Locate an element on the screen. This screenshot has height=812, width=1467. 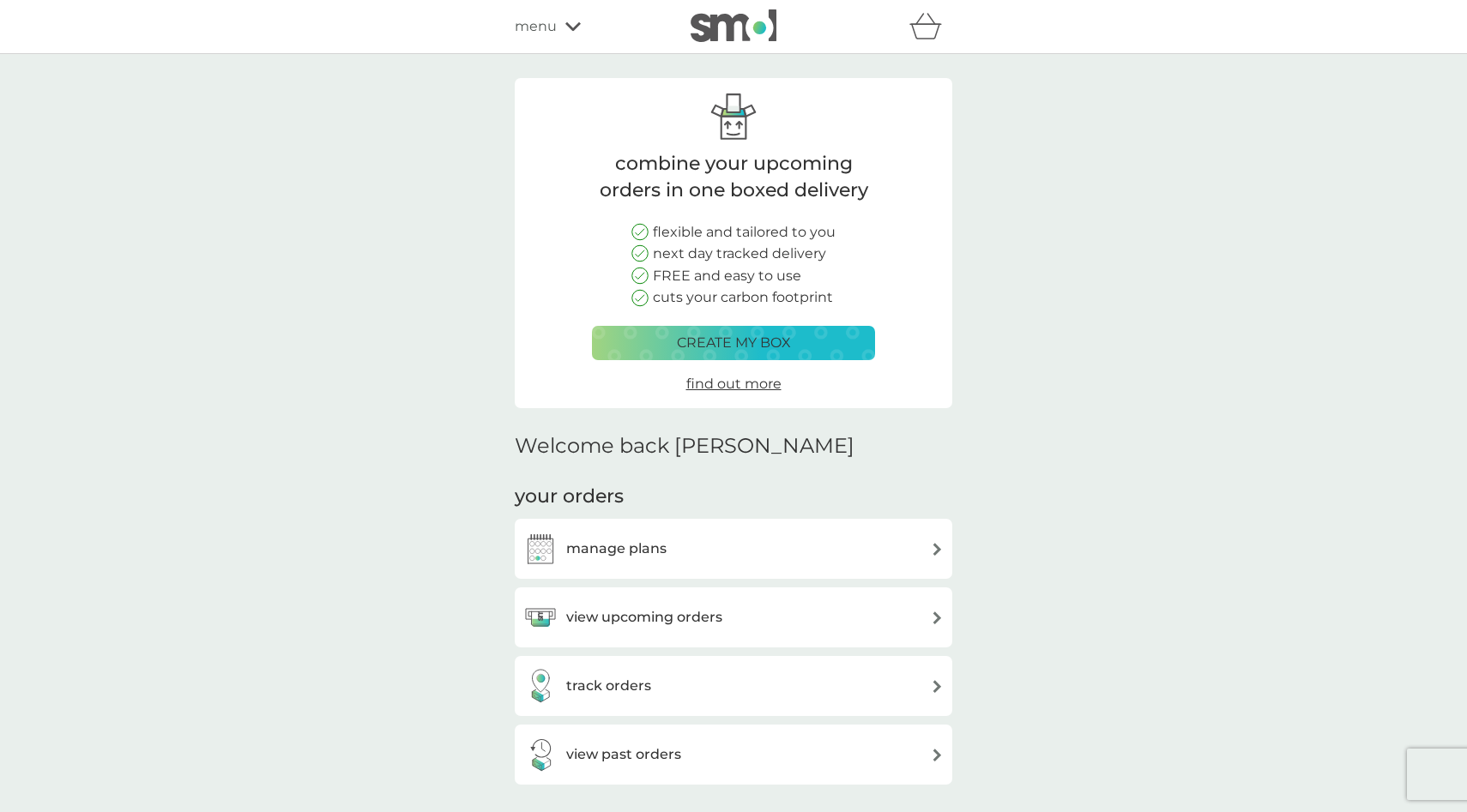
span: menu is located at coordinates (536, 26).